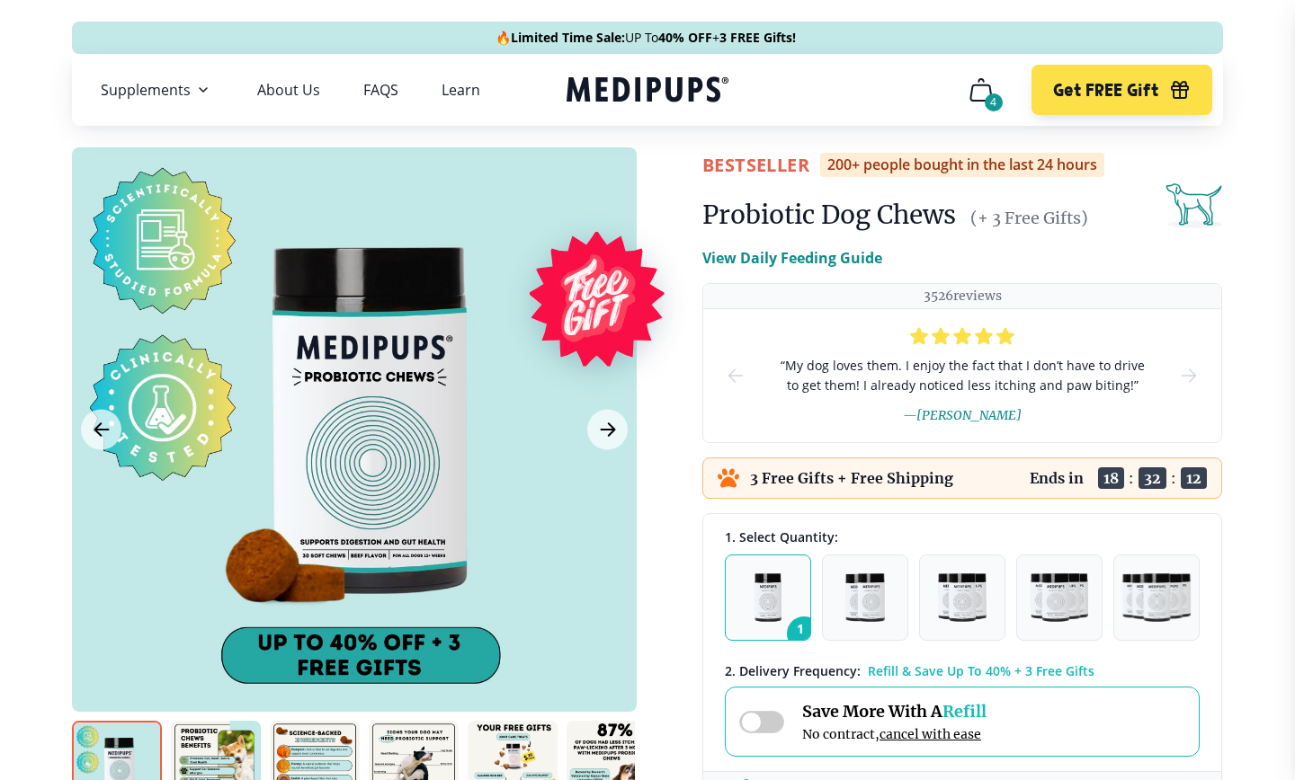 This screenshot has height=780, width=1295. What do you see at coordinates (1156, 598) in the screenshot?
I see `img: Pack of 5 - Natural Dog Supplements` at bounding box center [1156, 598].